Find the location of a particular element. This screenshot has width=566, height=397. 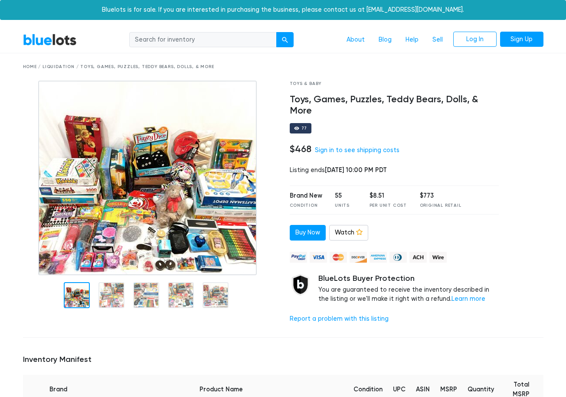

a: Report a problem with this listing is located at coordinates (339, 319).